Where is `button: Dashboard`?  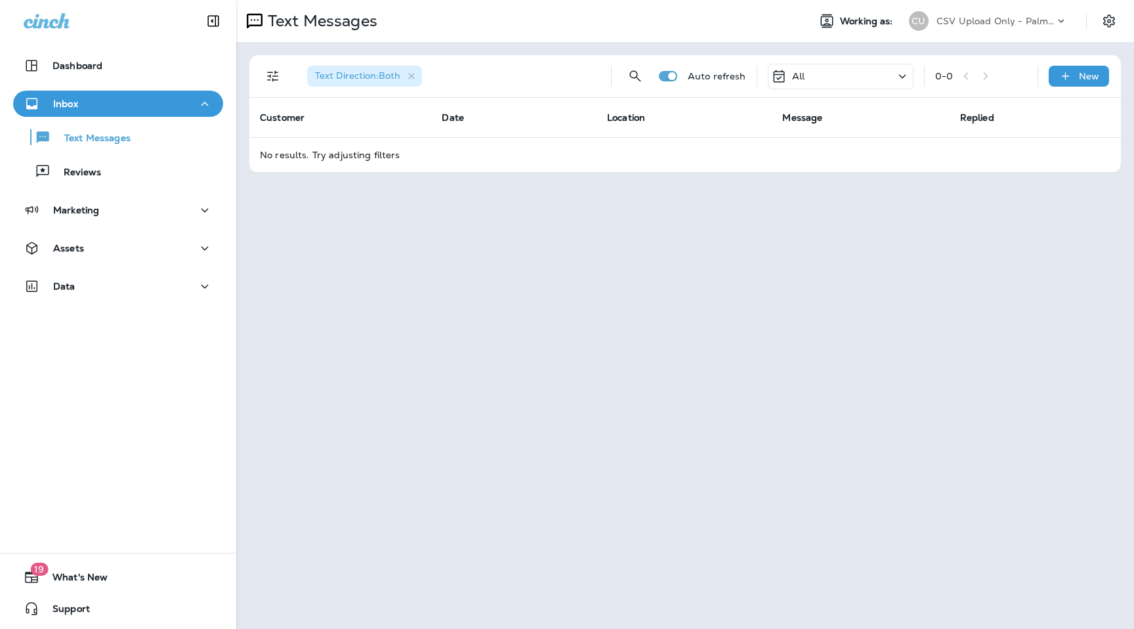
button: Dashboard is located at coordinates (118, 66).